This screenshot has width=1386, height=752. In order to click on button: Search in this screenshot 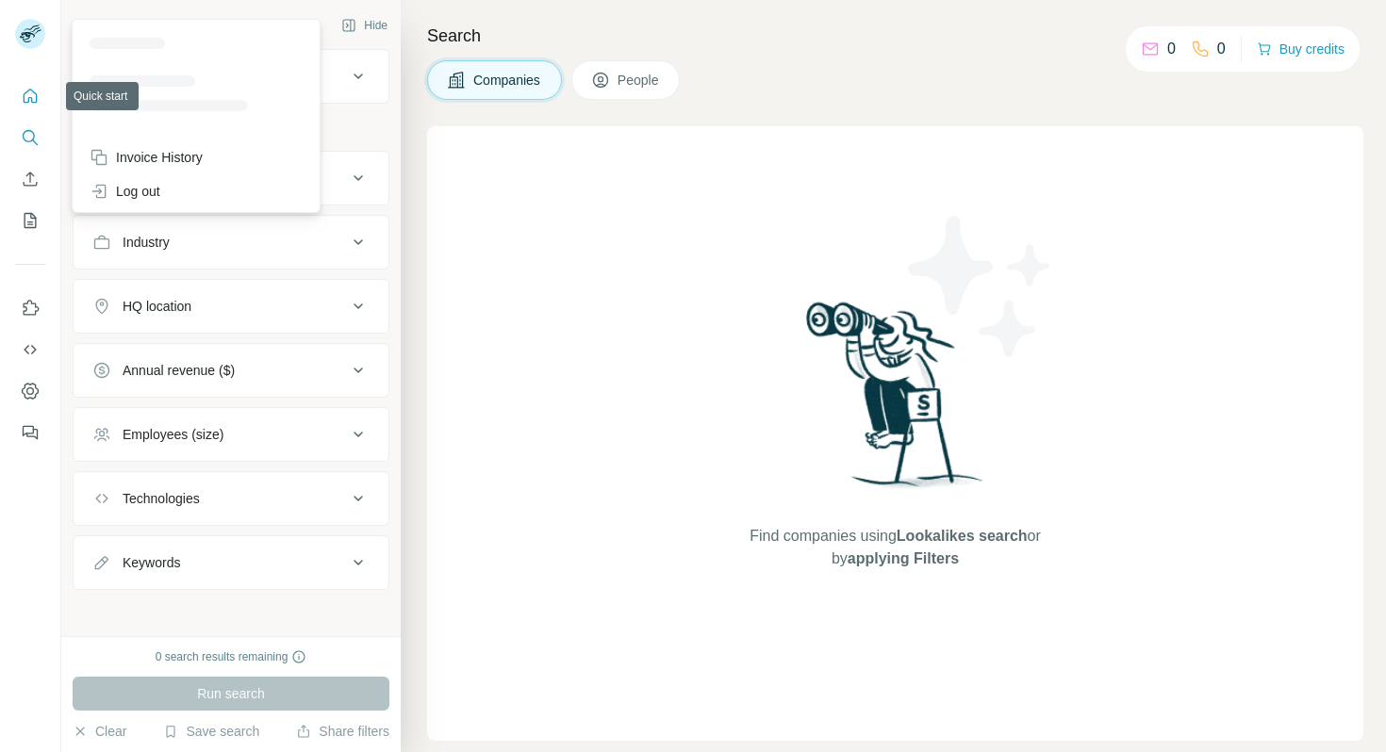, I will do `click(30, 138)`.